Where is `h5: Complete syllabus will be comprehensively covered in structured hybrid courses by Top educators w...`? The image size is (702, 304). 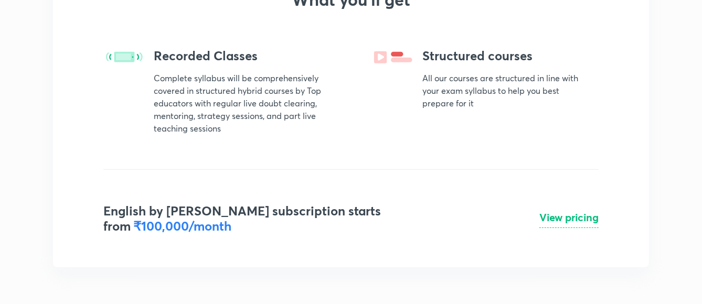
h5: Complete syllabus will be comprehensively covered in structured hybrid courses by Top educators w... is located at coordinates (238, 103).